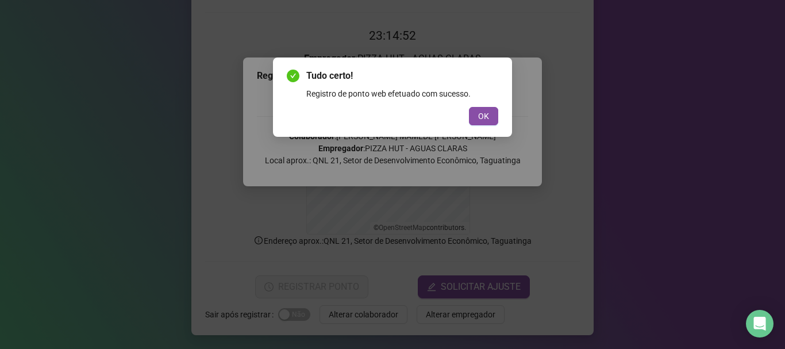  What do you see at coordinates (402, 94) in the screenshot?
I see `div: Registro de ponto web efetuado com sucesso.` at bounding box center [402, 94].